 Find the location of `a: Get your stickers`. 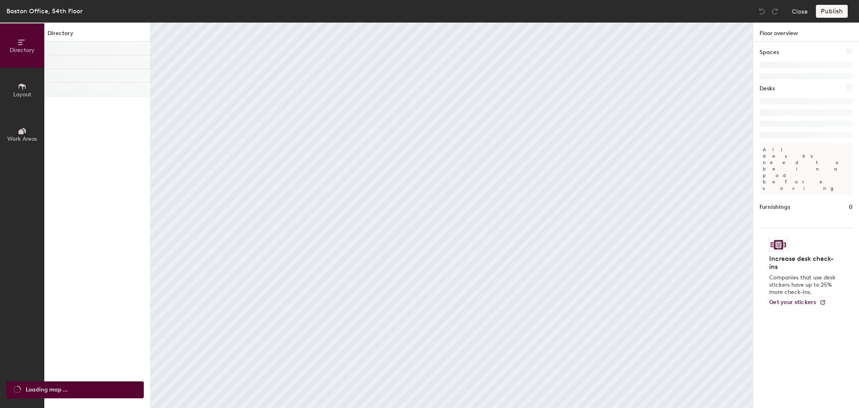

a: Get your stickers is located at coordinates (797, 302).